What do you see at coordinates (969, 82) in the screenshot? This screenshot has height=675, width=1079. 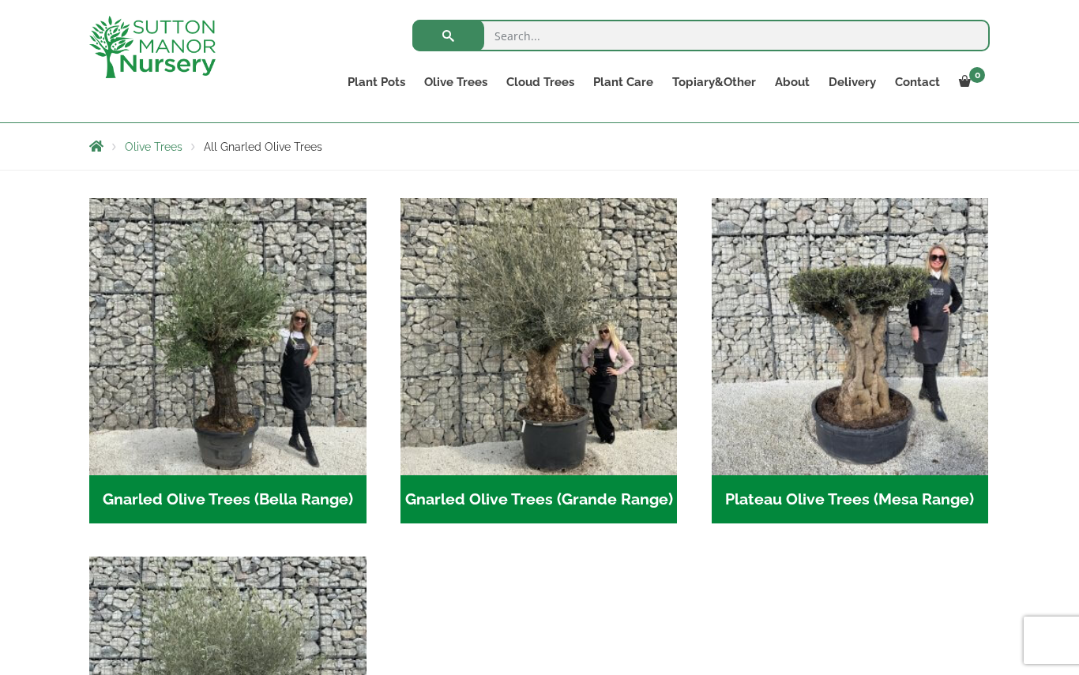 I see `a: 0` at bounding box center [969, 82].